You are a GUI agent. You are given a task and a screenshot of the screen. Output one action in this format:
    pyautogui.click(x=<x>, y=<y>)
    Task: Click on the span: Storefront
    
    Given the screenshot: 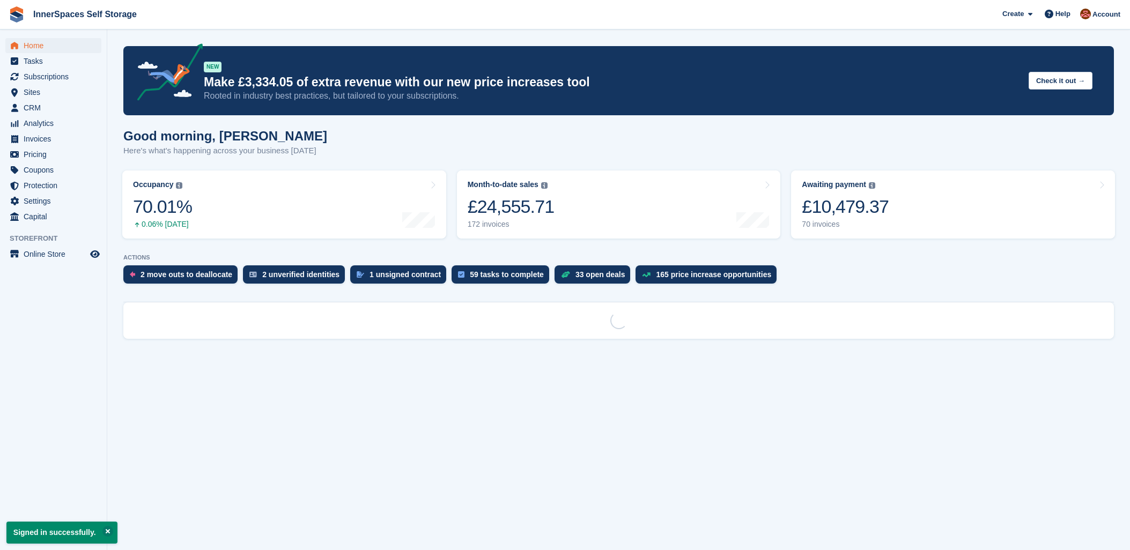 What is the action you would take?
    pyautogui.click(x=58, y=239)
    